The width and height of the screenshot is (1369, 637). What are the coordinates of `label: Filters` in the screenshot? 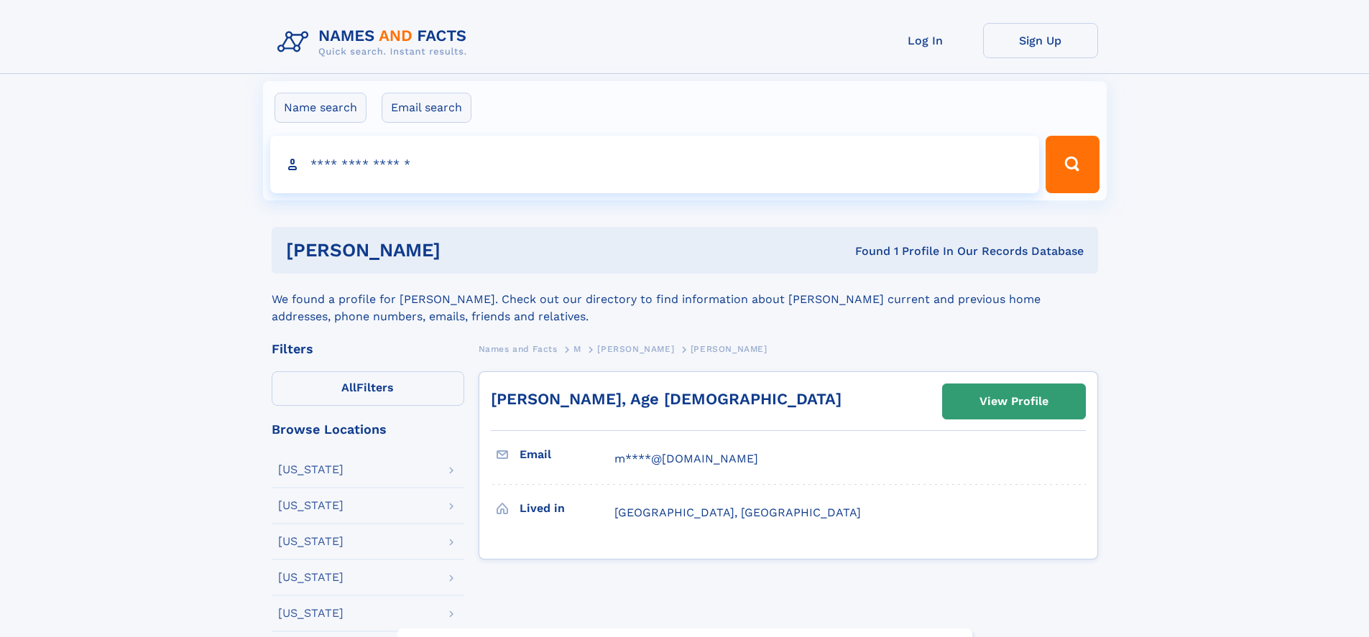 It's located at (368, 389).